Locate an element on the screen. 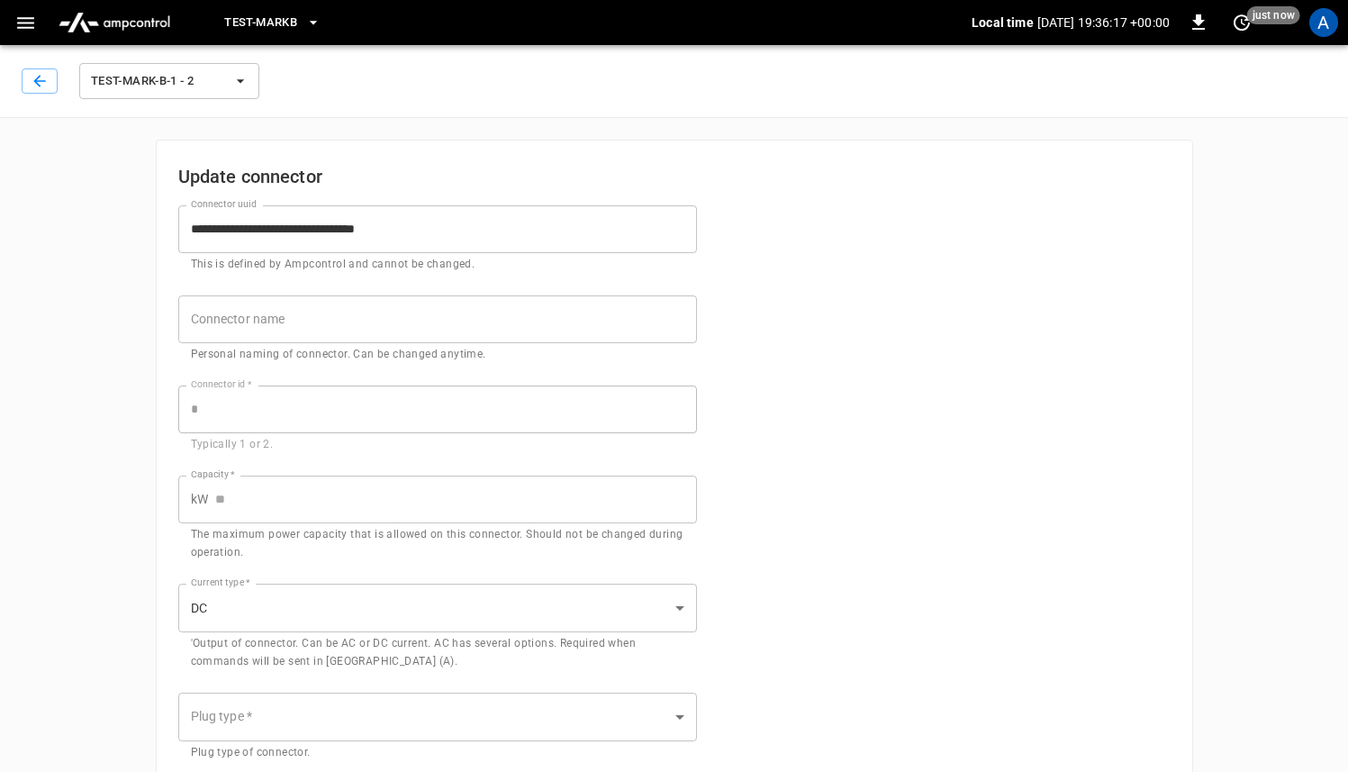  button: Test-MarkB is located at coordinates (272, 23).